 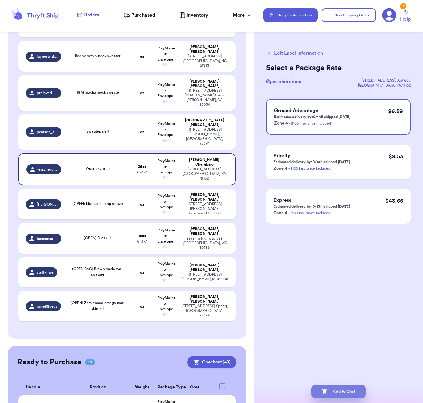 I want to click on div: More, so click(x=242, y=15).